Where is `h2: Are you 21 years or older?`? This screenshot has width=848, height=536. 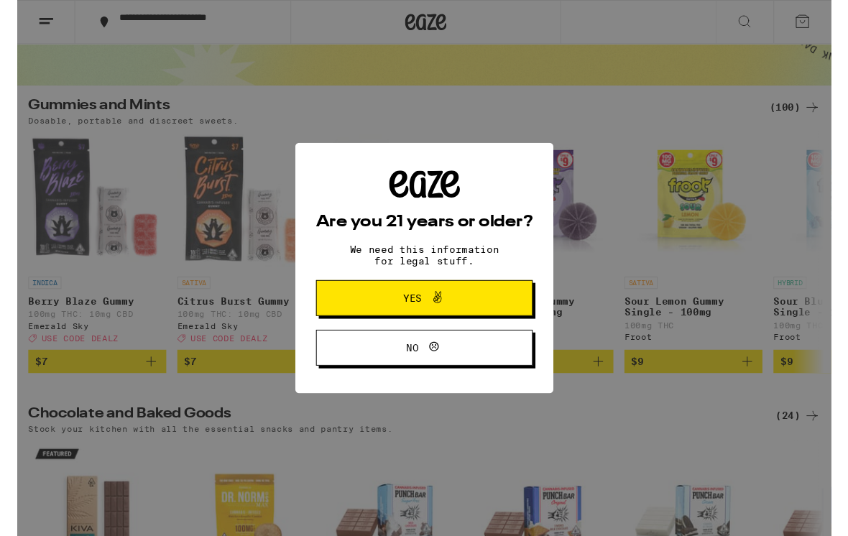
h2: Are you 21 years or older? is located at coordinates (424, 231).